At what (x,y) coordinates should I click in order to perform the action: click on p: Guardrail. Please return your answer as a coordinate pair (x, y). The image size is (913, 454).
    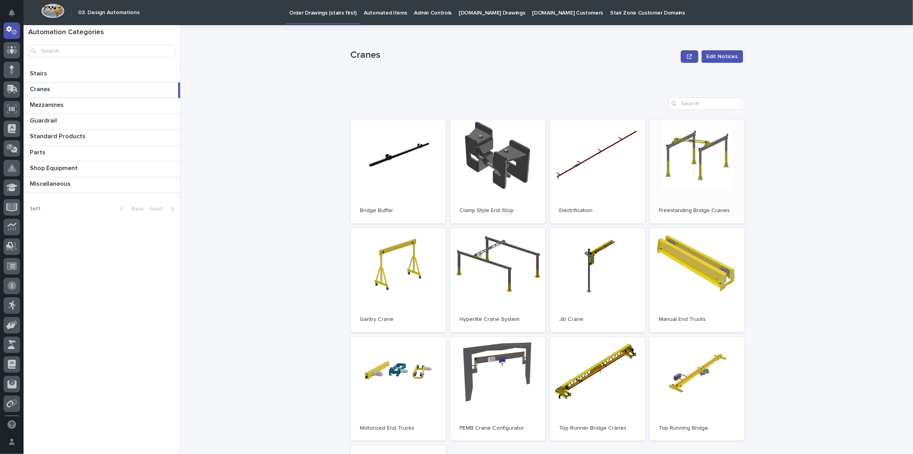
    Looking at the image, I should click on (44, 120).